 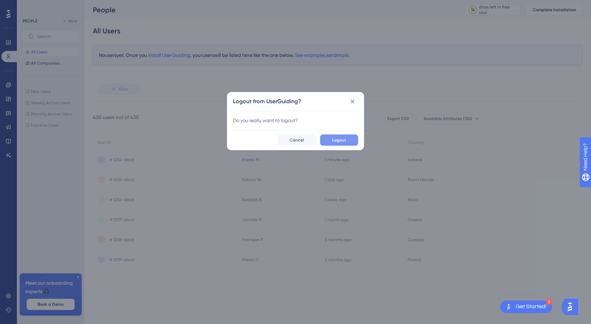 What do you see at coordinates (531, 307) in the screenshot?
I see `div: Get Started!` at bounding box center [531, 307].